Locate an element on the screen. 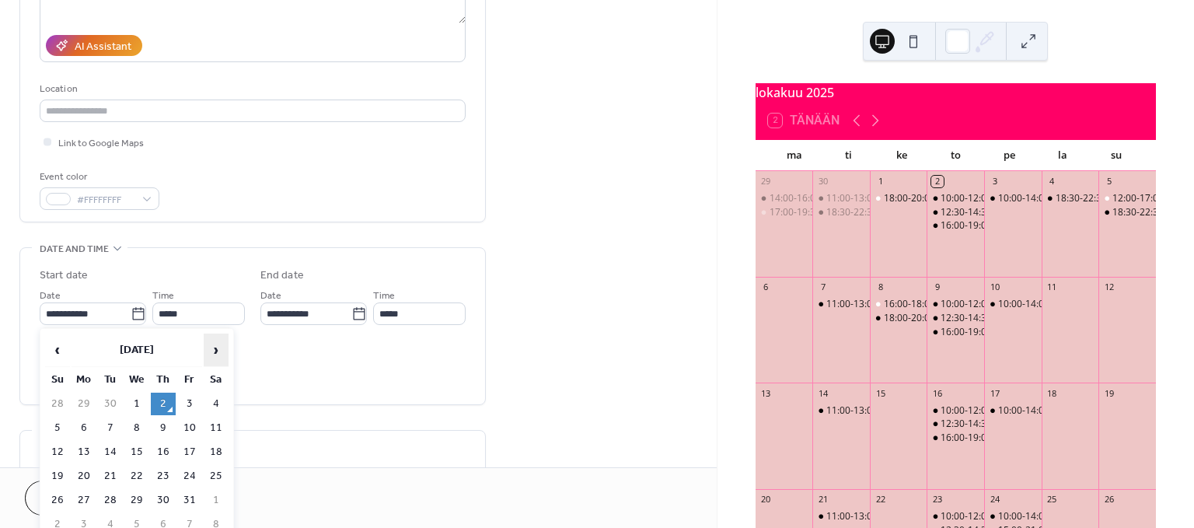 The height and width of the screenshot is (528, 1194). td: 23 is located at coordinates (163, 476).